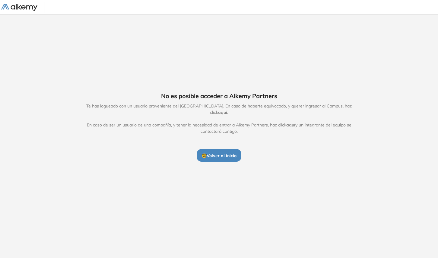 This screenshot has width=438, height=258. Describe the element at coordinates (19, 8) in the screenshot. I see `img: Logo` at that location.